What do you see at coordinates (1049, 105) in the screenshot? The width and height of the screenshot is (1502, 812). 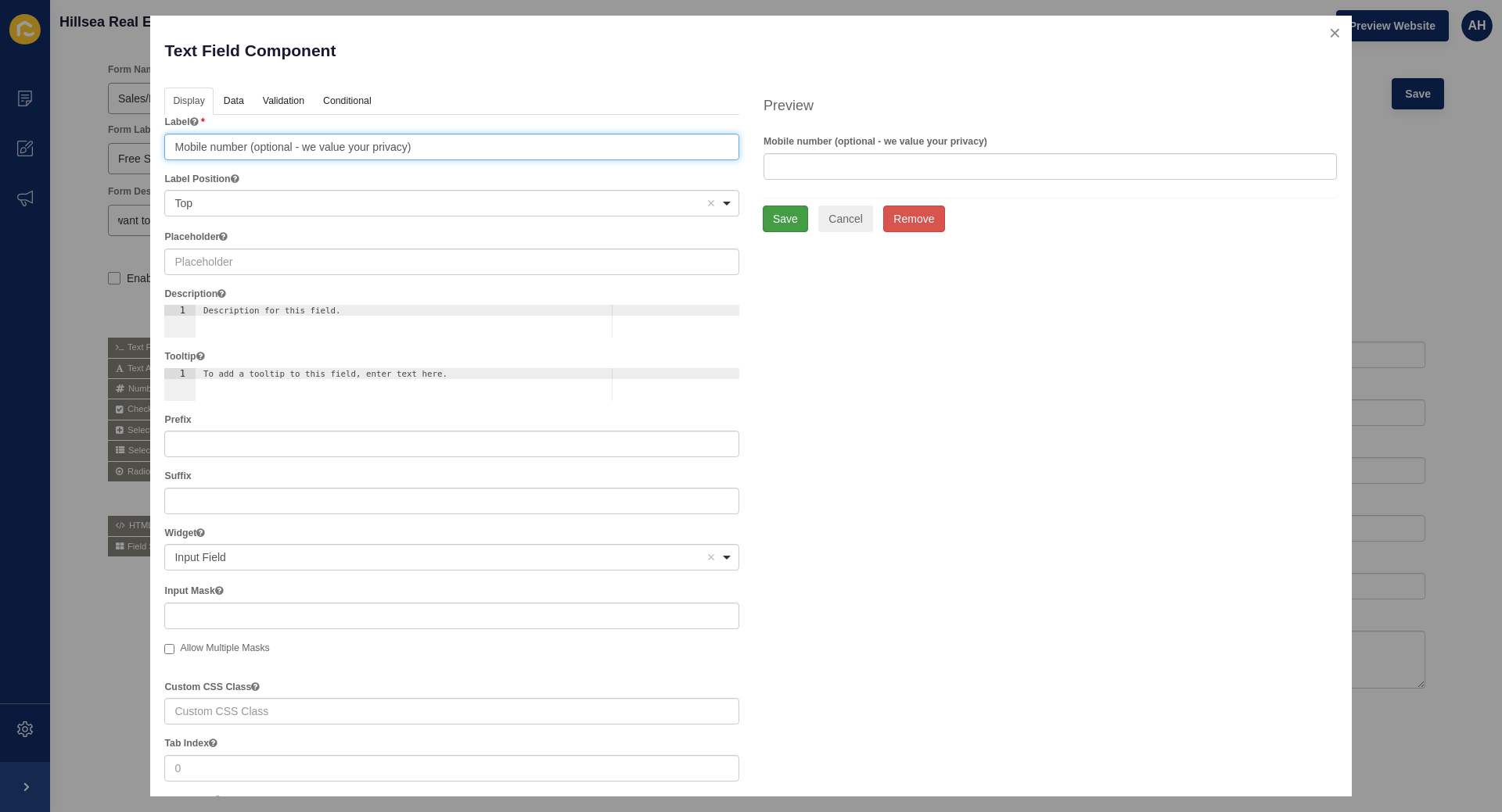 I see `h4: Preview` at bounding box center [1049, 105].